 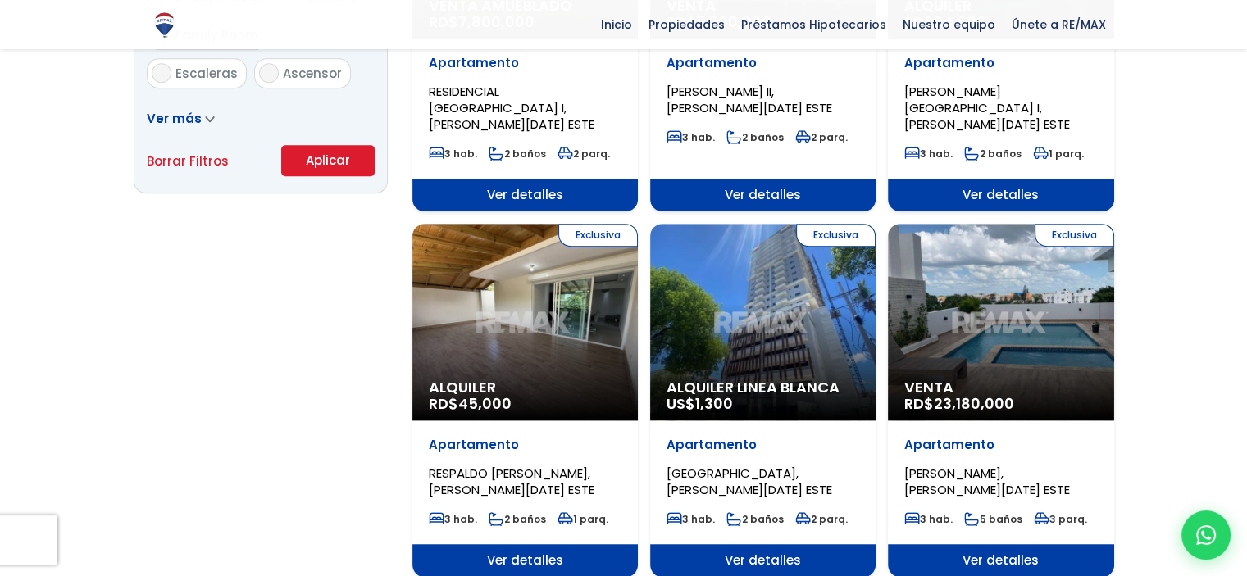 What do you see at coordinates (162, 73) in the screenshot?
I see `input: Escaleras` at bounding box center [162, 73].